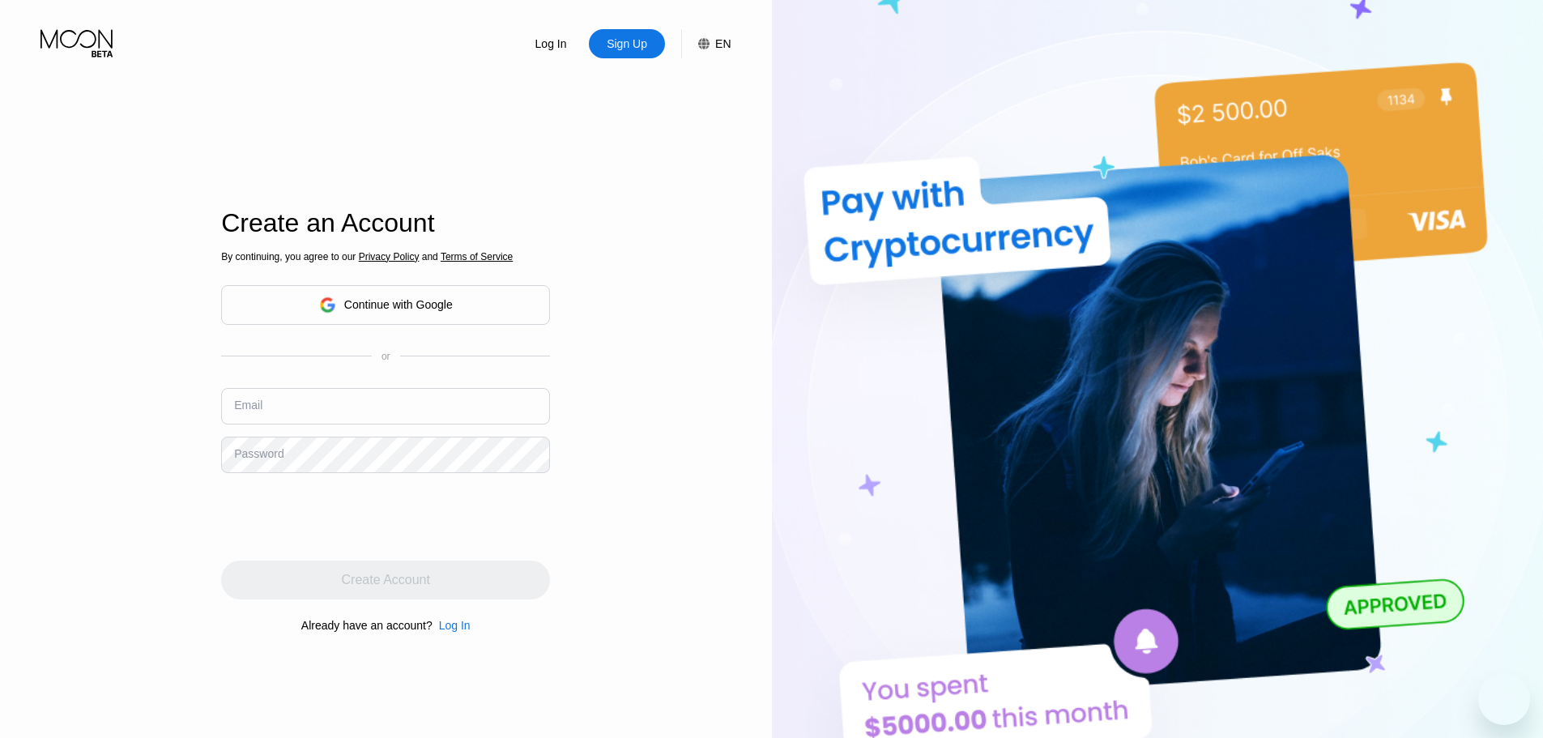 This screenshot has width=1543, height=738. Describe the element at coordinates (367, 625) in the screenshot. I see `div: Already have an account?` at that location.